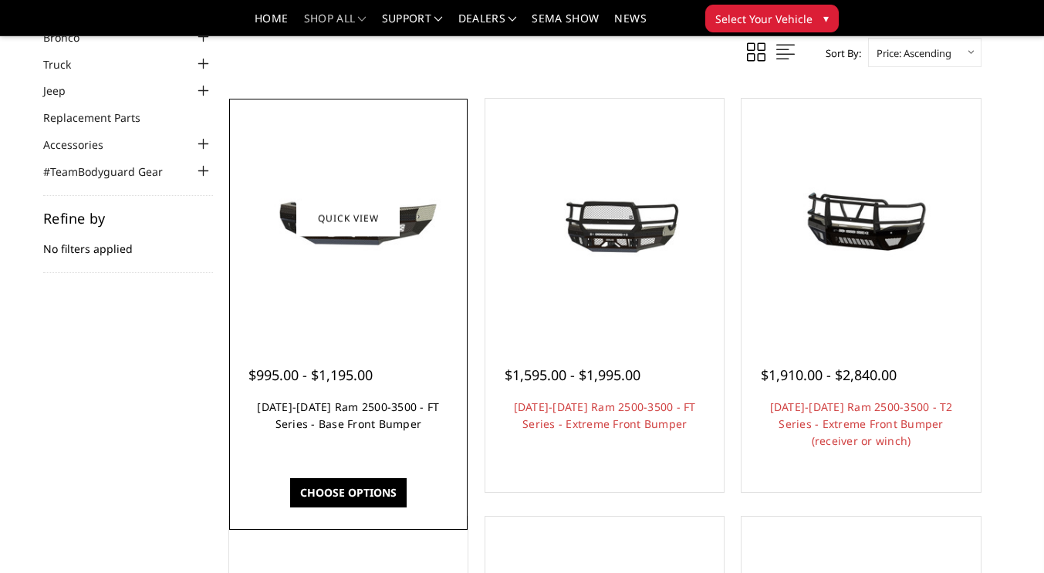 The width and height of the screenshot is (1044, 573). I want to click on a: 2019-2025 Ram 2500-3500 - FT Series - Extreme Front Bumper 2019-2025 Ram 2500-3500 - FT Series - ..., so click(604, 218).